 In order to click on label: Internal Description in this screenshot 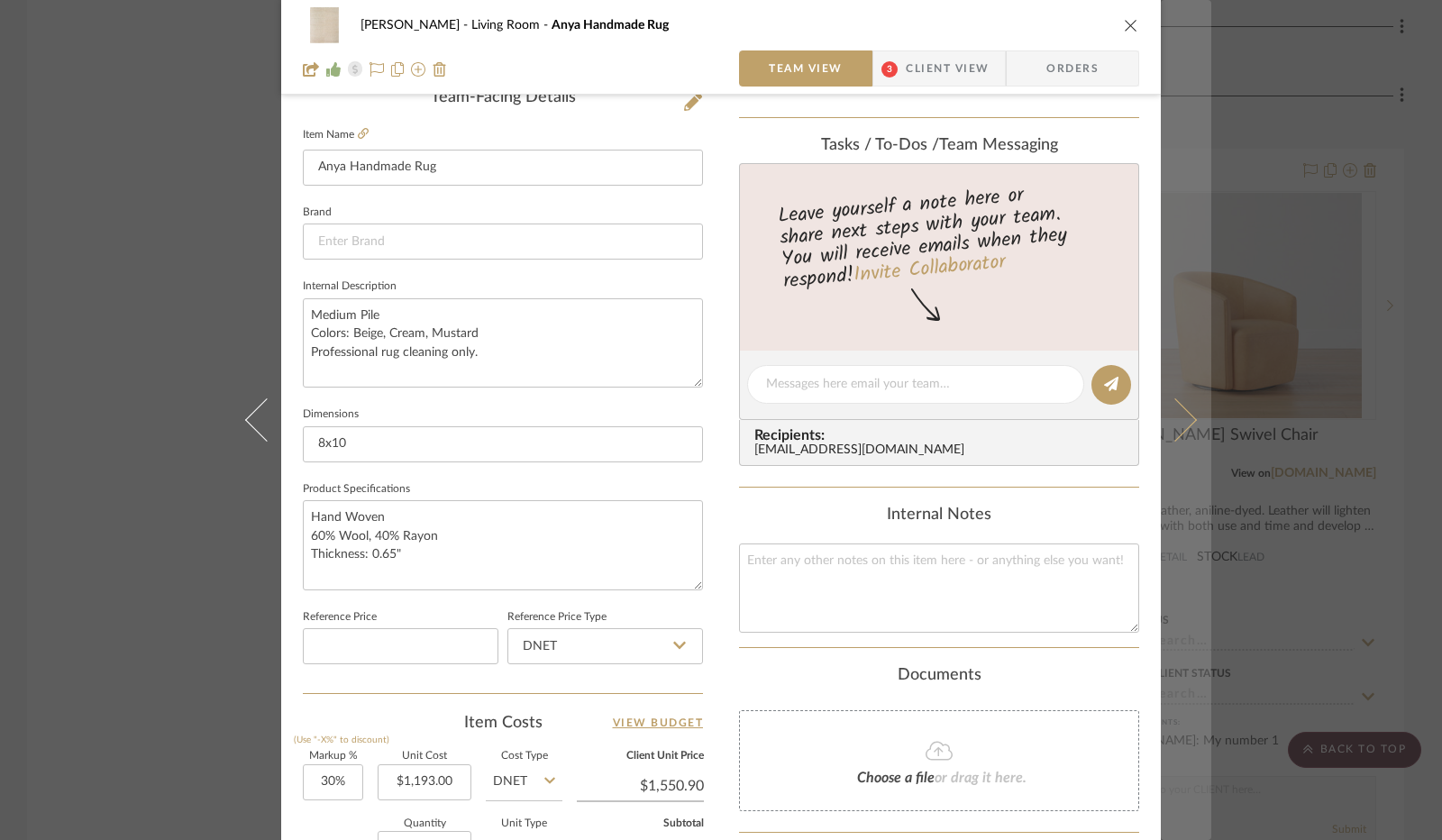, I will do `click(349, 287)`.